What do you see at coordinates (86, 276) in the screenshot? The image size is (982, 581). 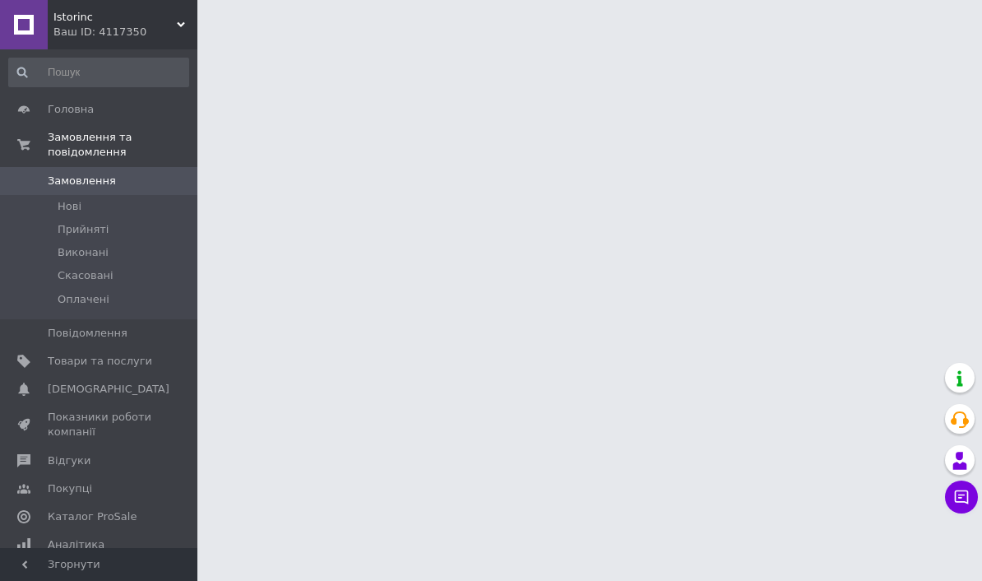 I see `span: Скасовані` at bounding box center [86, 276].